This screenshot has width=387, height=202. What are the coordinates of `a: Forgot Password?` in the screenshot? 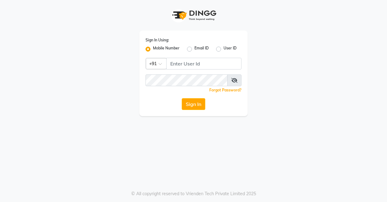 It's located at (225, 90).